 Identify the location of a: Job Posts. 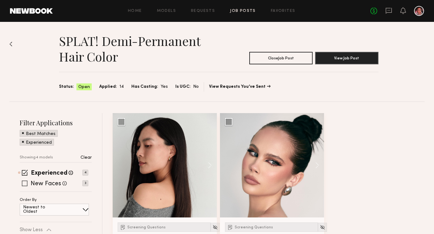
(243, 11).